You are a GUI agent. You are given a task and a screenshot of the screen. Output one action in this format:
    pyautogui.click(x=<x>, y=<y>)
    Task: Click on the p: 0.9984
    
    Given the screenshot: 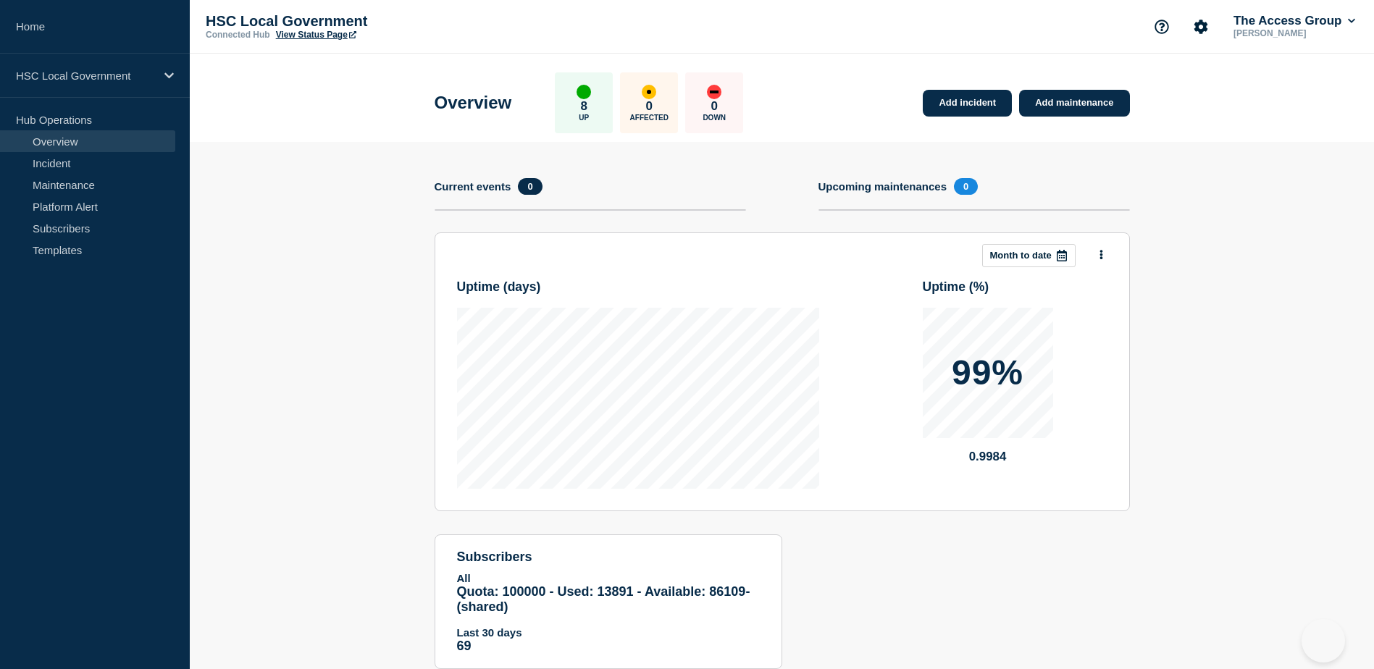 What is the action you would take?
    pyautogui.click(x=988, y=457)
    